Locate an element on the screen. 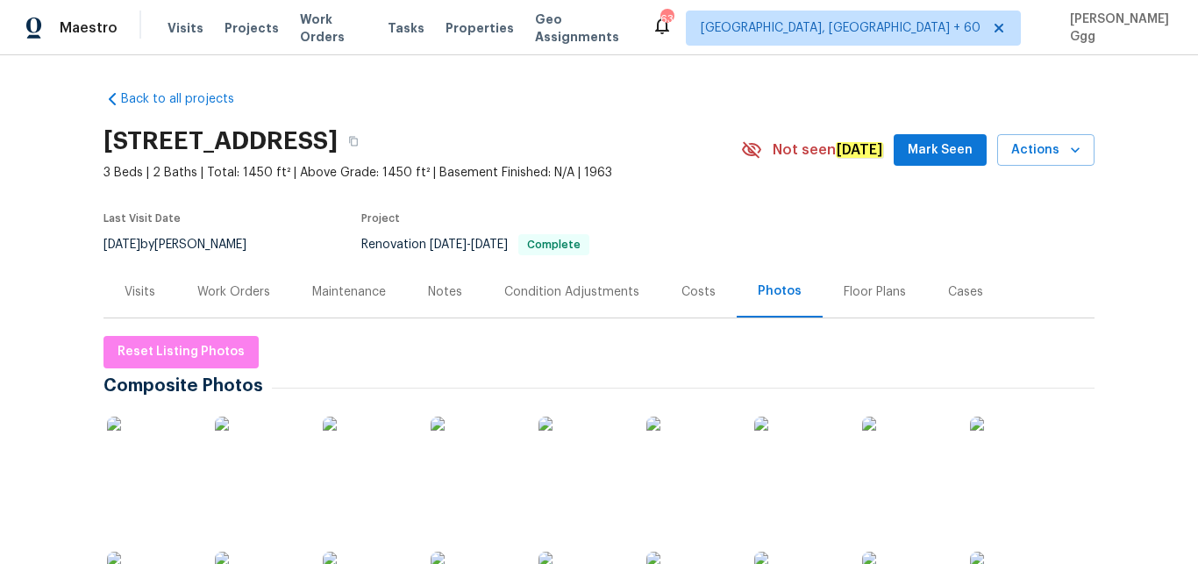  span: Visits is located at coordinates (185, 28).